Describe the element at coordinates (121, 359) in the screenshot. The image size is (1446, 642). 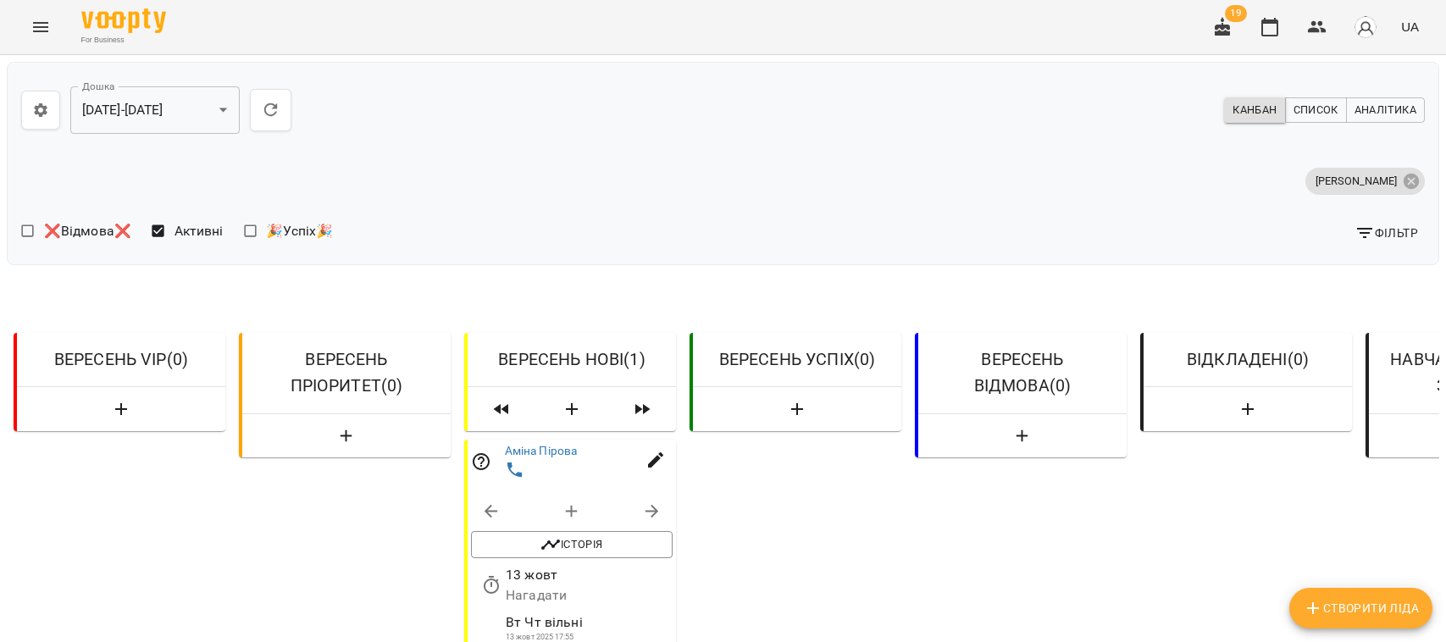
I see `h6: ВЕРЕСЕНЬ VIP ( 0 )` at that location.